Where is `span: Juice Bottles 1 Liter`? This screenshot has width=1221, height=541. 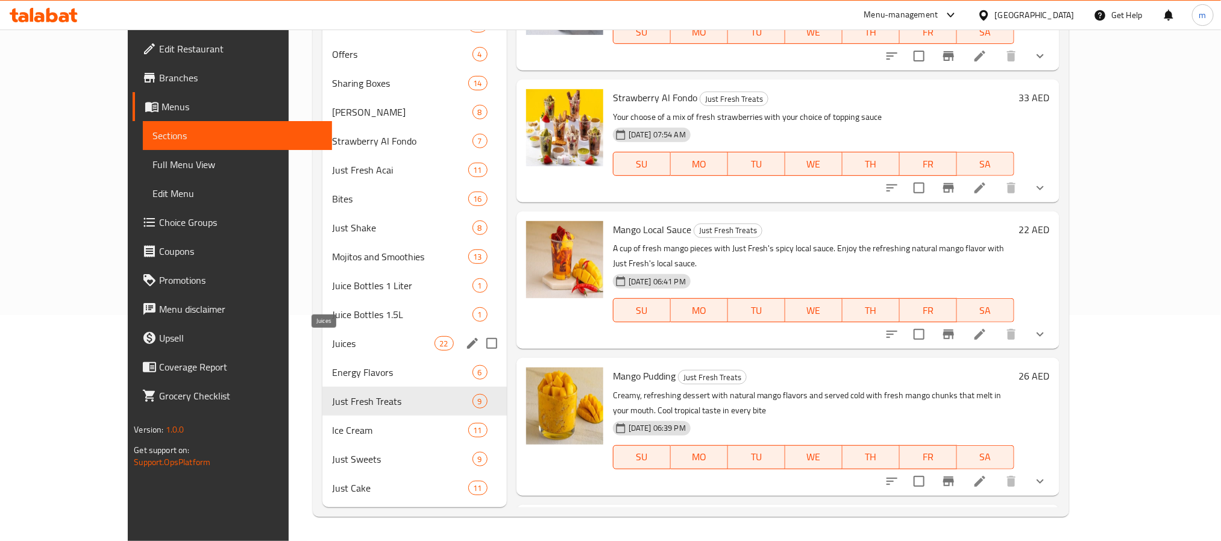 span: Juice Bottles 1 Liter is located at coordinates (402, 286).